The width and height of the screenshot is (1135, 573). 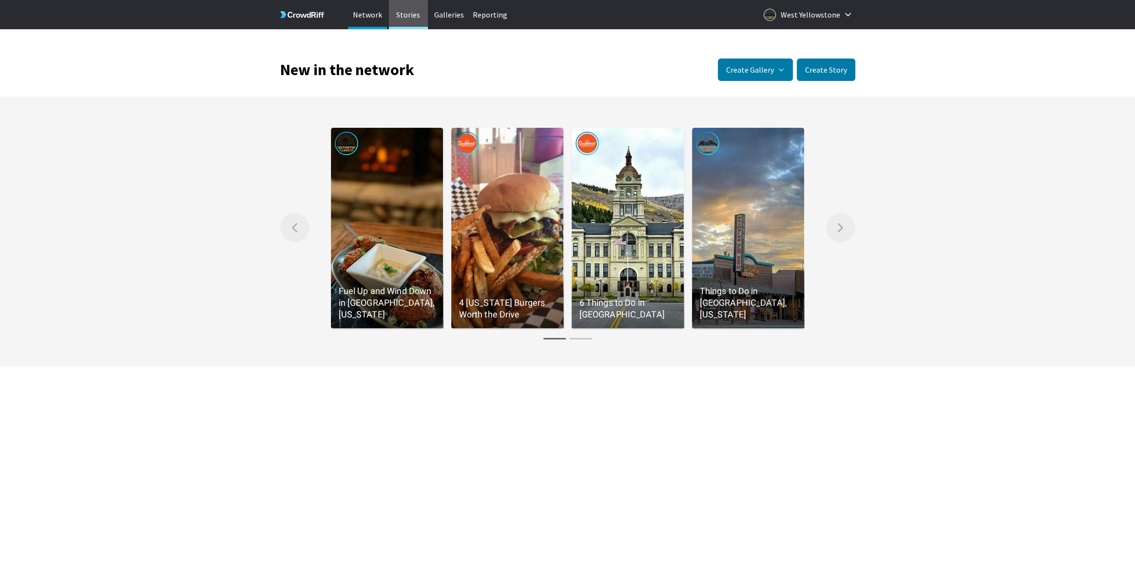 What do you see at coordinates (811, 15) in the screenshot?
I see `p: West Yellowstone` at bounding box center [811, 15].